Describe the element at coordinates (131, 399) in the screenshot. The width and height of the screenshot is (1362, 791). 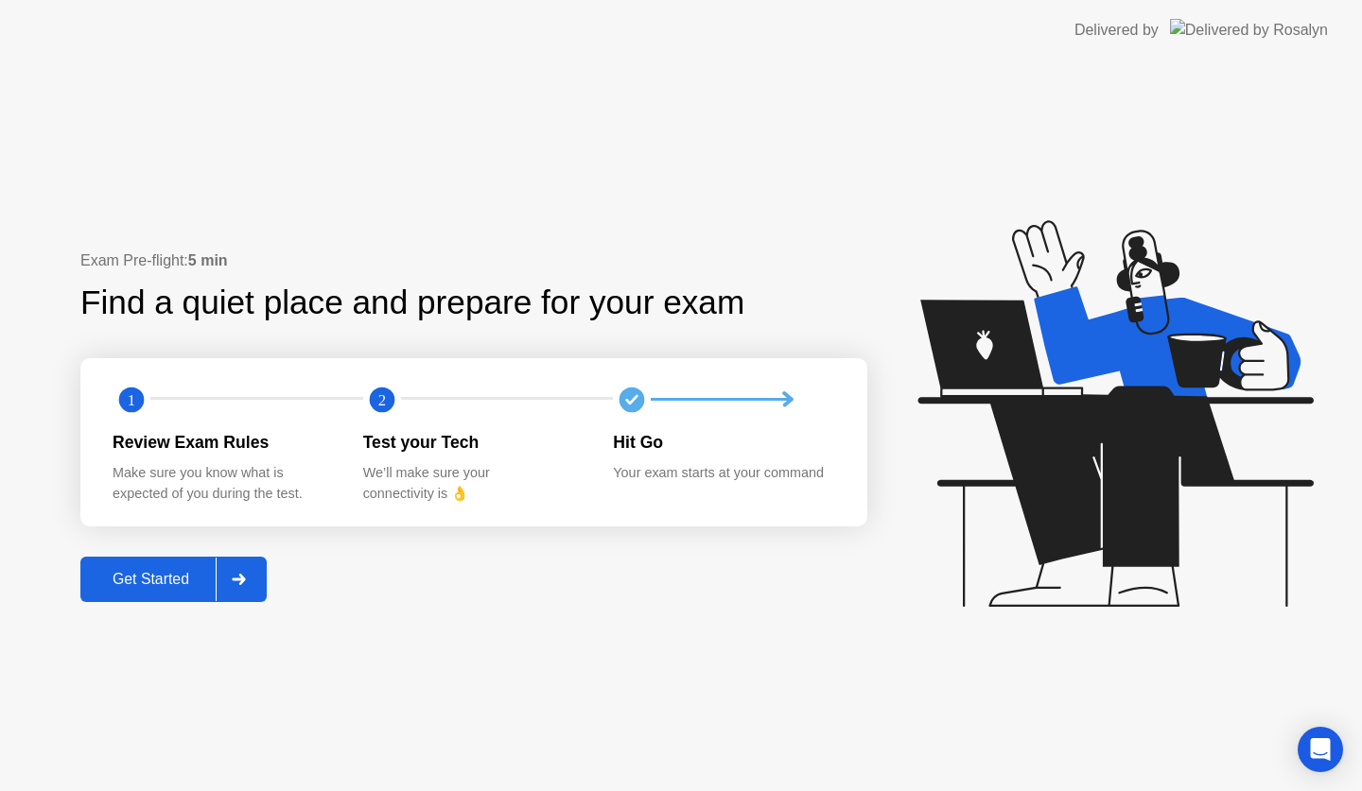
I see `text: 1` at that location.